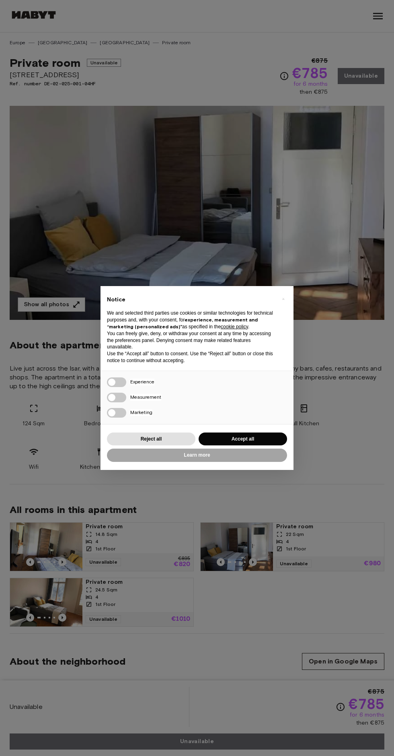  I want to click on span: Experience, so click(142, 382).